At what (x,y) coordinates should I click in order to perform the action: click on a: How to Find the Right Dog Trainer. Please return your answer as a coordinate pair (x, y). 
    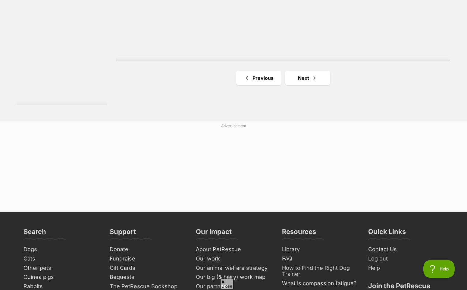
    Looking at the image, I should click on (320, 271).